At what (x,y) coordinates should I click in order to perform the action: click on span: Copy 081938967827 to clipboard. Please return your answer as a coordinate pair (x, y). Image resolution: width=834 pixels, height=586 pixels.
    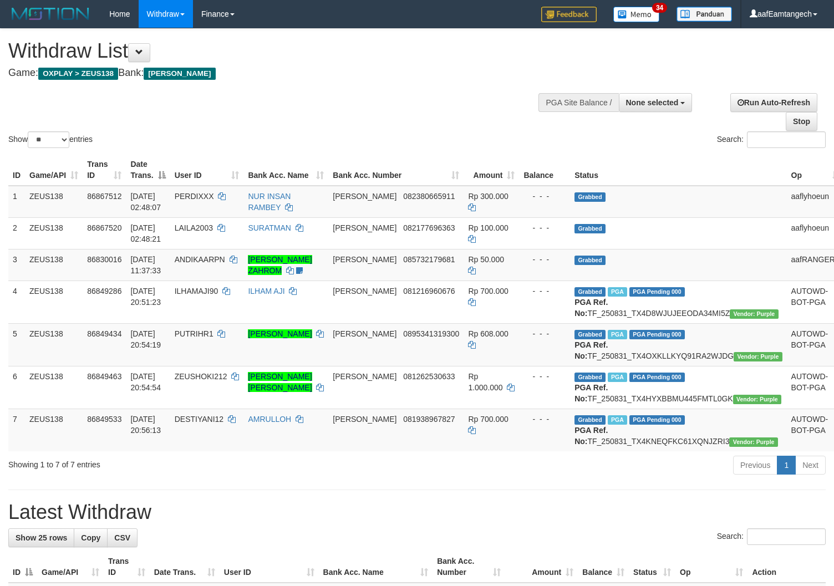
    Looking at the image, I should click on (429, 419).